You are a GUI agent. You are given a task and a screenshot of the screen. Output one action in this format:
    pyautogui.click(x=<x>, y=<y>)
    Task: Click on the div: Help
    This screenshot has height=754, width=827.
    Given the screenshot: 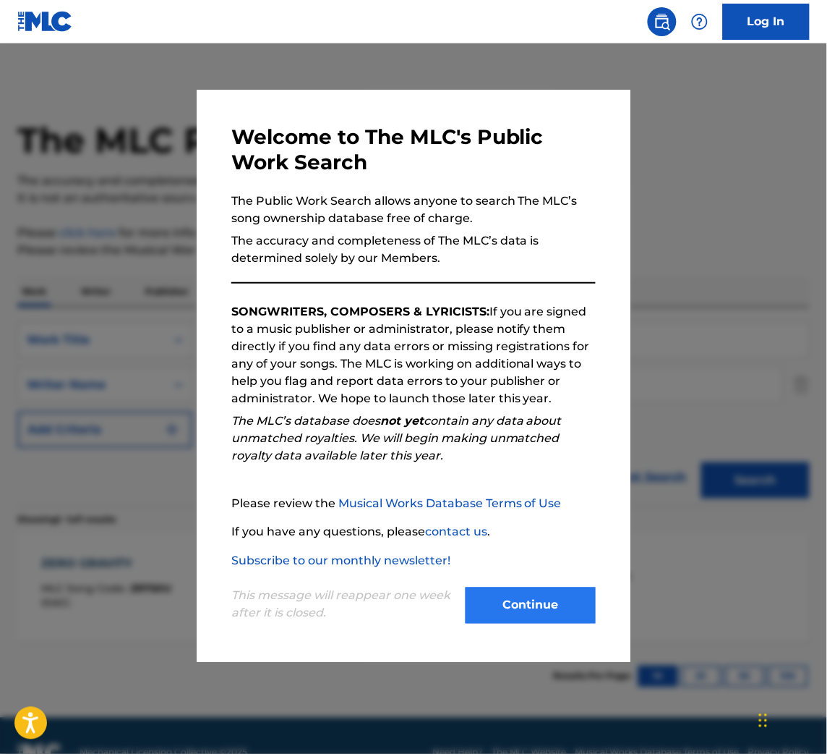 What is the action you would take?
    pyautogui.click(x=700, y=22)
    